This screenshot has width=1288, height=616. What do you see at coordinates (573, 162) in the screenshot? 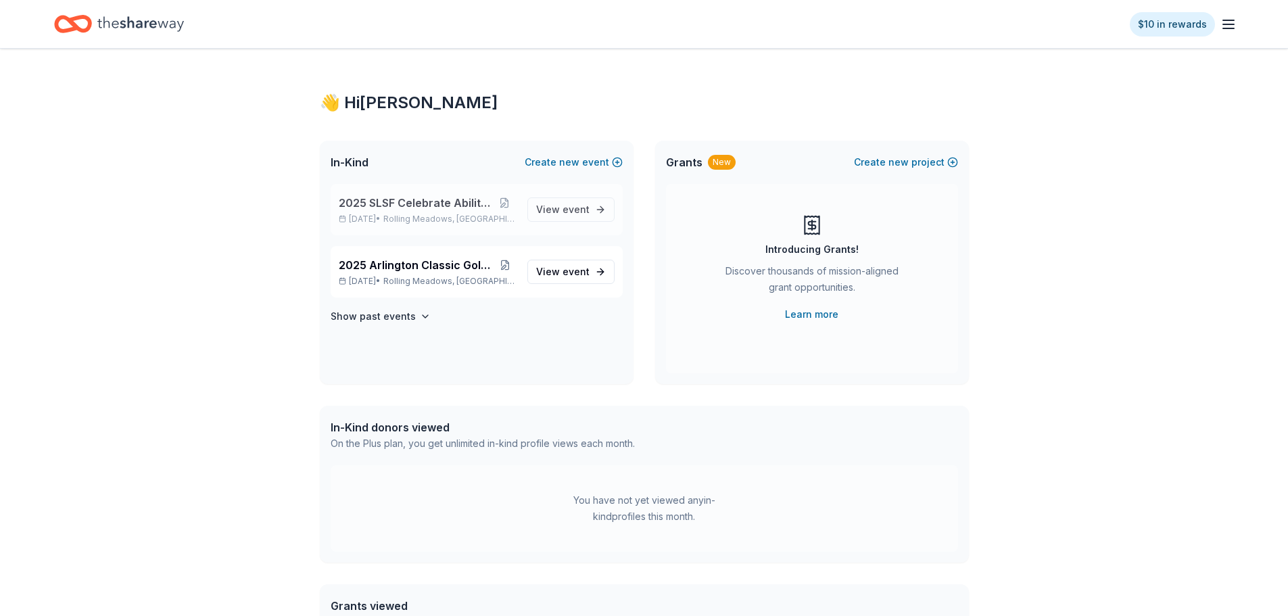
I see `button: Createnewevent` at bounding box center [573, 162].